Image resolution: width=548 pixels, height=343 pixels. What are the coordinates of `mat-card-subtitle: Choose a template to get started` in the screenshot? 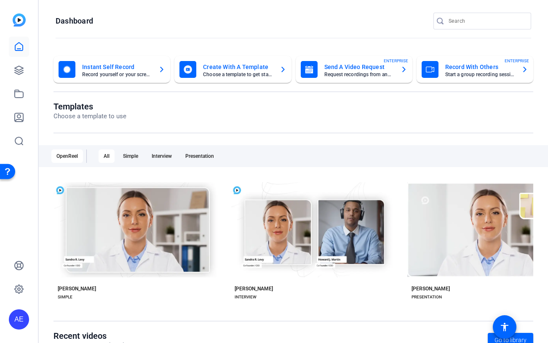 It's located at (238, 75).